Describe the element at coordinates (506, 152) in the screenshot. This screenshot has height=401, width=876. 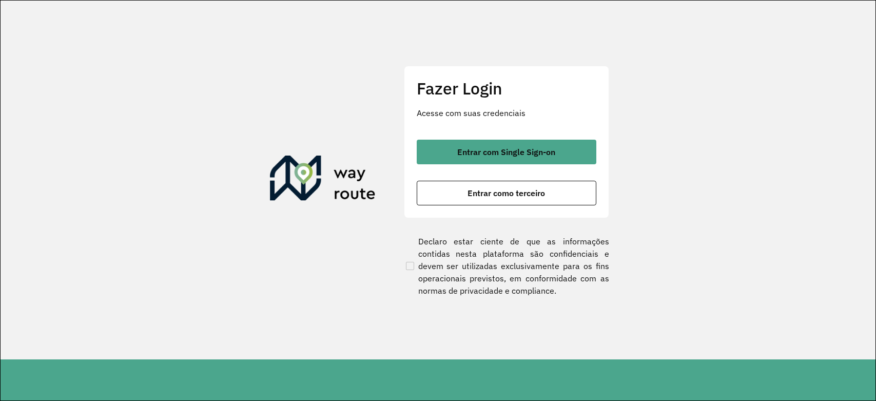
I see `span: Entrar com Single Sign-on` at that location.